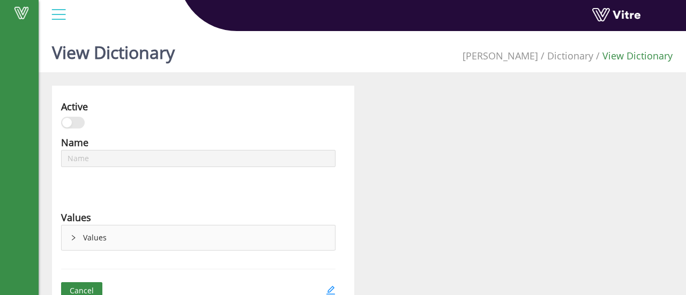 Image resolution: width=686 pixels, height=295 pixels. What do you see at coordinates (570, 56) in the screenshot?
I see `a: Dictionary` at bounding box center [570, 56].